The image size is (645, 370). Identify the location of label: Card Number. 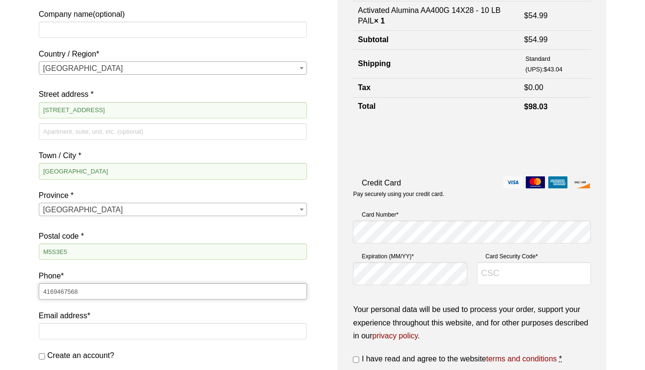
(472, 214).